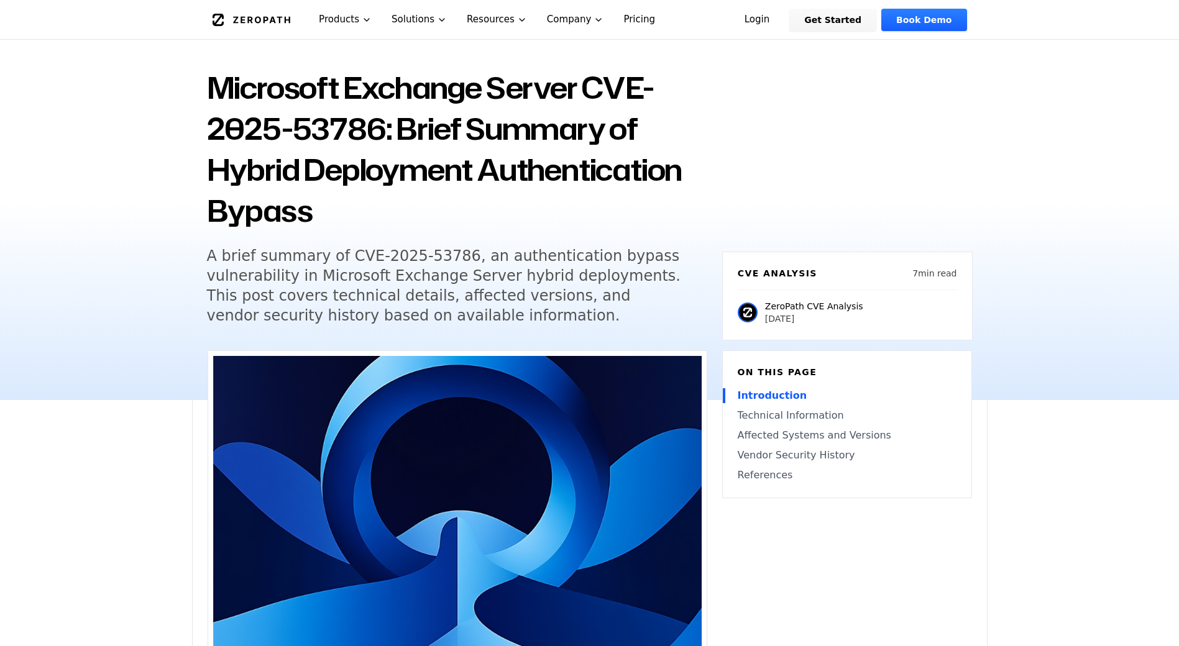 The width and height of the screenshot is (1179, 646). I want to click on a: Technical Information, so click(847, 416).